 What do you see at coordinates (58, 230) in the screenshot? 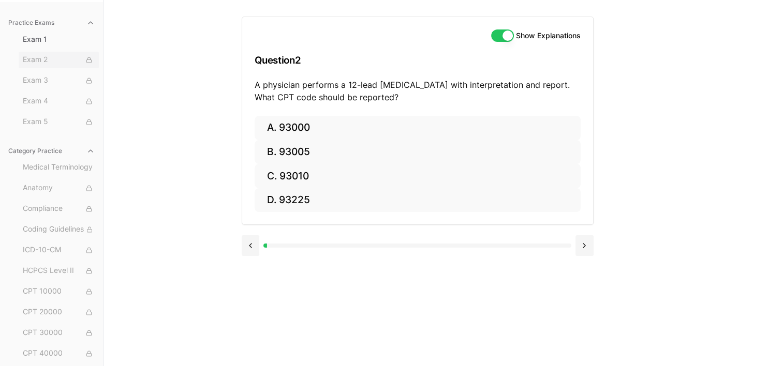
I see `span: Coding Guidelines` at bounding box center [58, 230].